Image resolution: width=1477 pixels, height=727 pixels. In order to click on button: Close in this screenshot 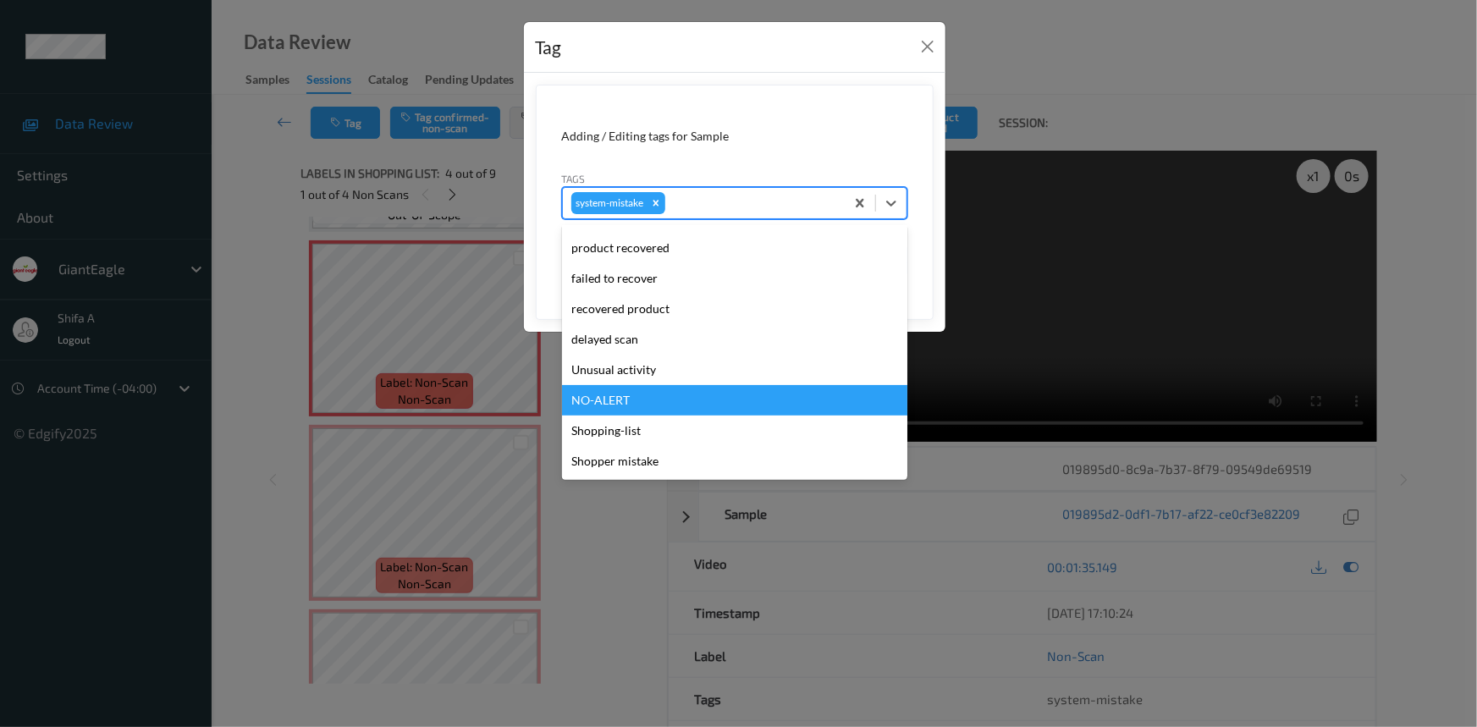, I will do `click(927, 47)`.